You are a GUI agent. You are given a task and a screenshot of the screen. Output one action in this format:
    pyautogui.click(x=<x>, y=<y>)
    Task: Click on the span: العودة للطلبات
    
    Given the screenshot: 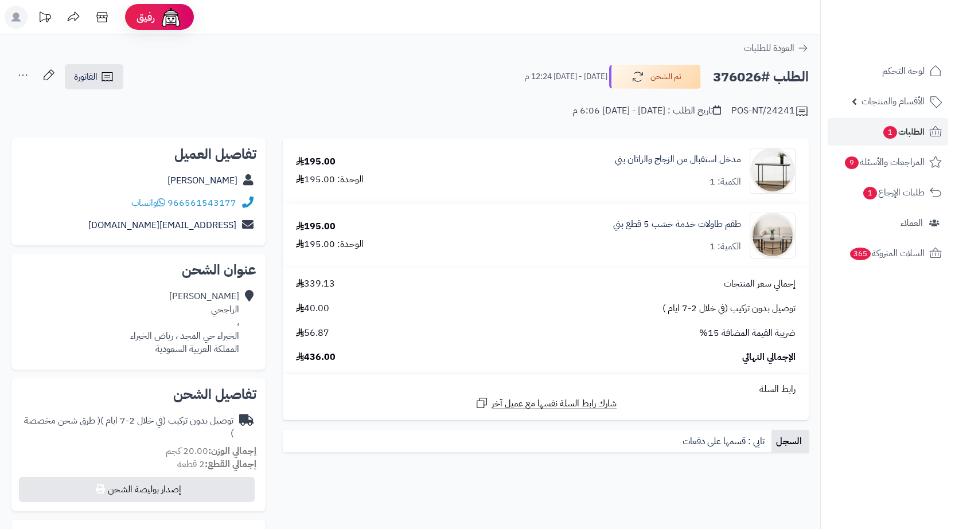 What is the action you would take?
    pyautogui.click(x=769, y=48)
    